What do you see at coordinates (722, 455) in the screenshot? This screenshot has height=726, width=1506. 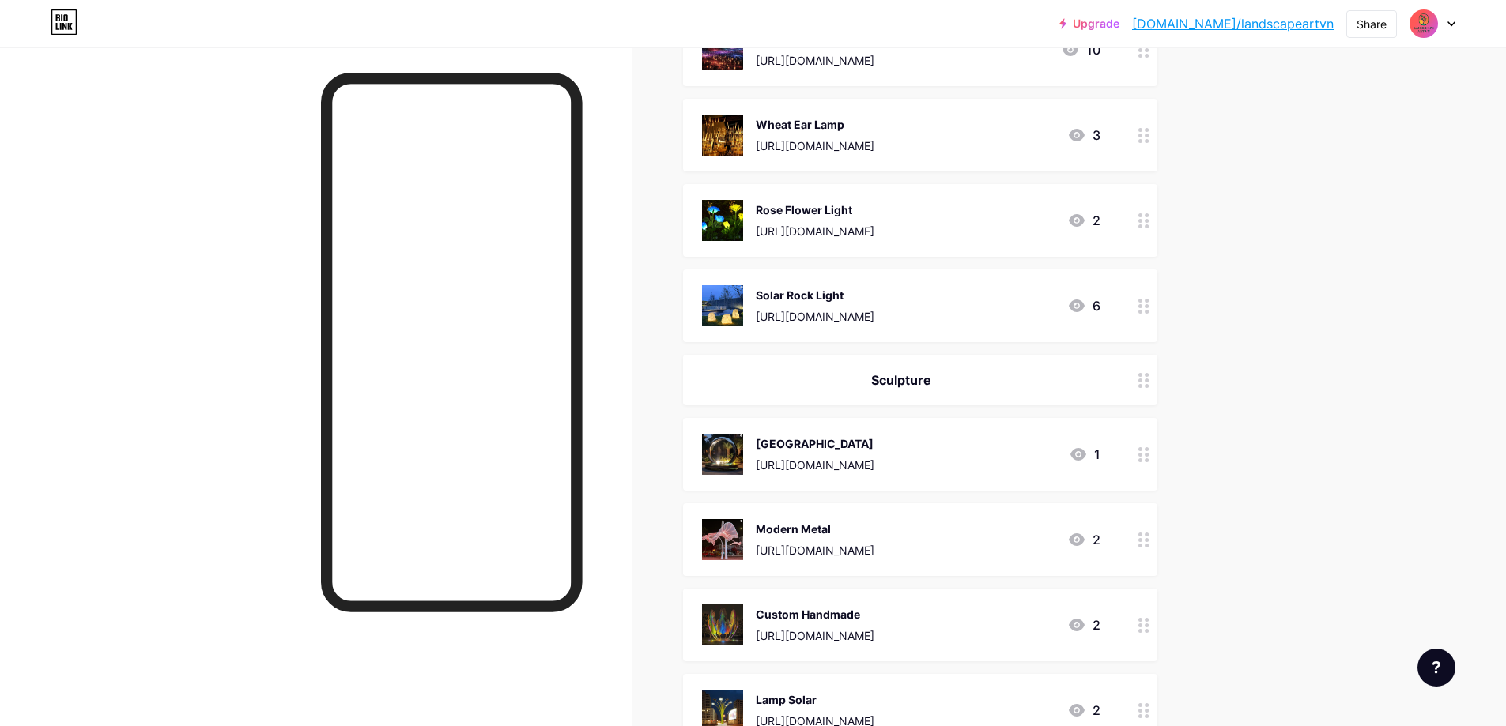 I see `img: Moon Gate Fountain` at bounding box center [722, 455].